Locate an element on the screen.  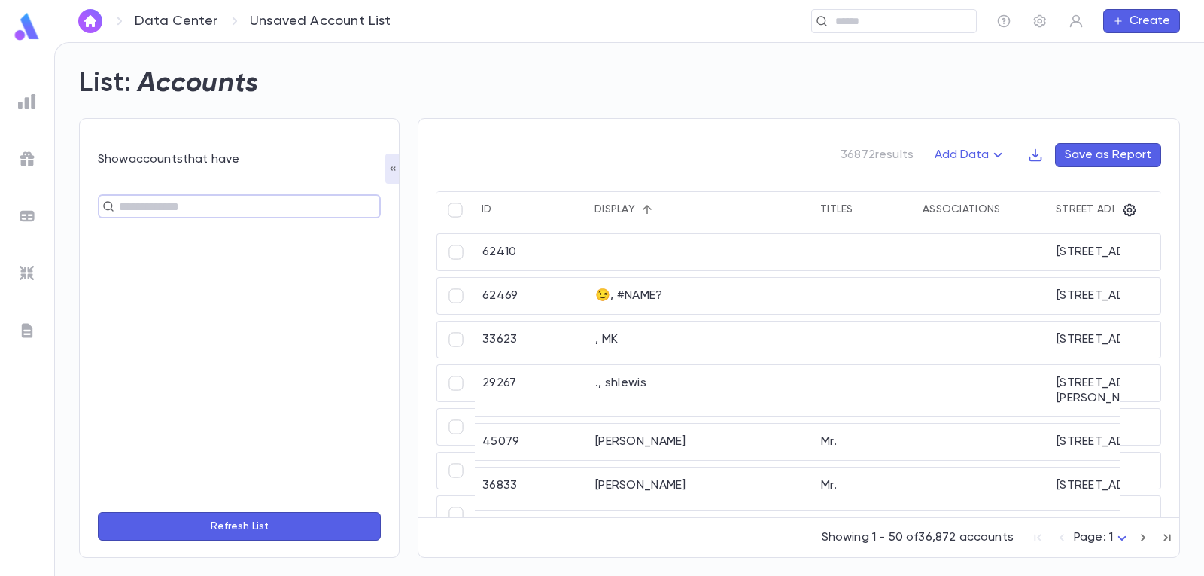
img: reports_grey.c525e4749d1bce6a11f5fe2a8de1b229.svg is located at coordinates (27, 102).